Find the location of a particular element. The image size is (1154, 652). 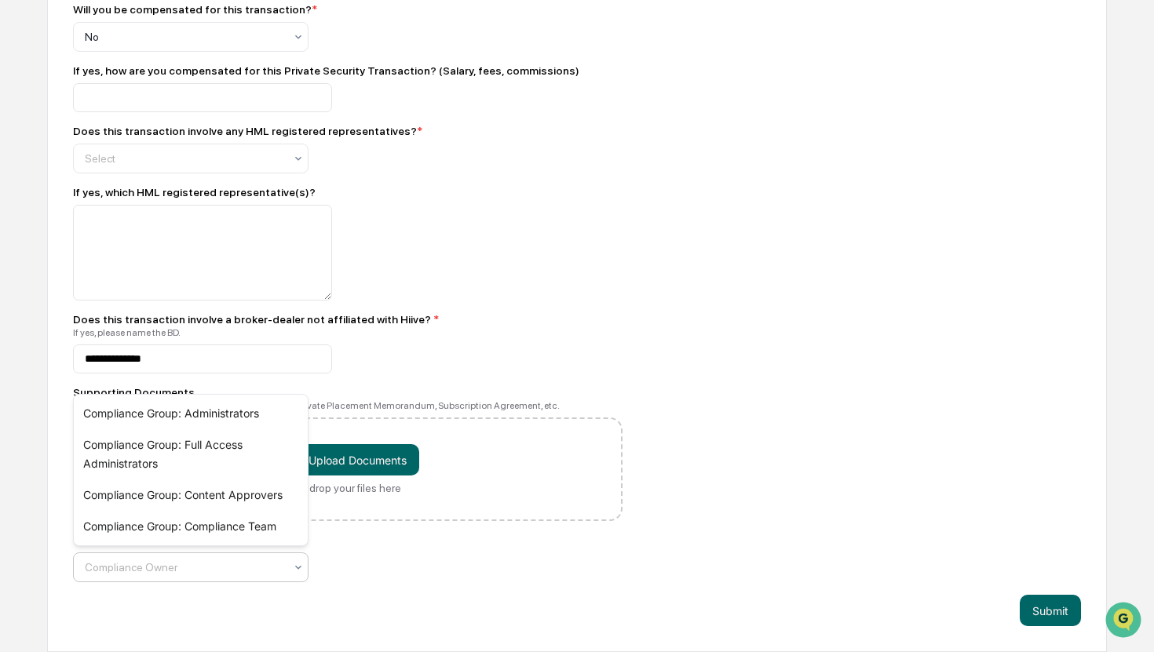

div: Compliance Group: Administrators is located at coordinates (191, 414).